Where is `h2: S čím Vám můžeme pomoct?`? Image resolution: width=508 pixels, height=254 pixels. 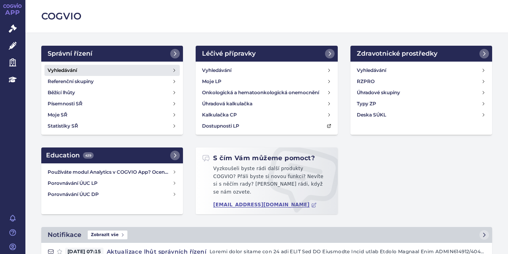
h2: S čím Vám můžeme pomoct? is located at coordinates (258, 158).